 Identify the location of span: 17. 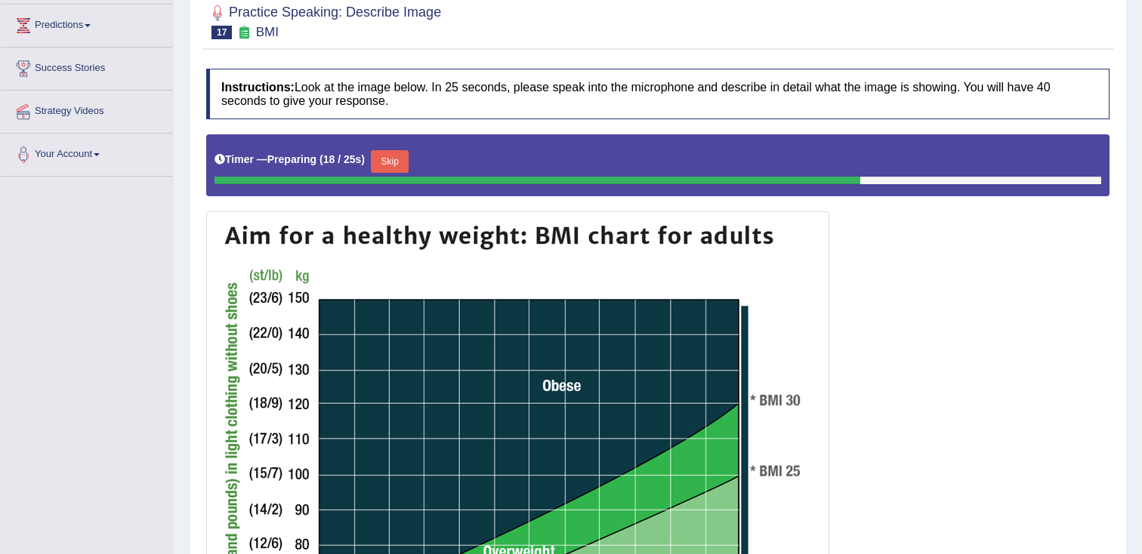
(221, 32).